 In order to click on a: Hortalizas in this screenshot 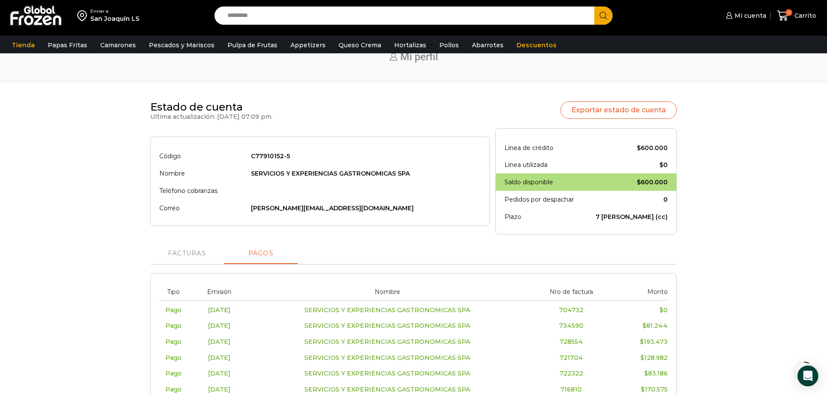, I will do `click(410, 45)`.